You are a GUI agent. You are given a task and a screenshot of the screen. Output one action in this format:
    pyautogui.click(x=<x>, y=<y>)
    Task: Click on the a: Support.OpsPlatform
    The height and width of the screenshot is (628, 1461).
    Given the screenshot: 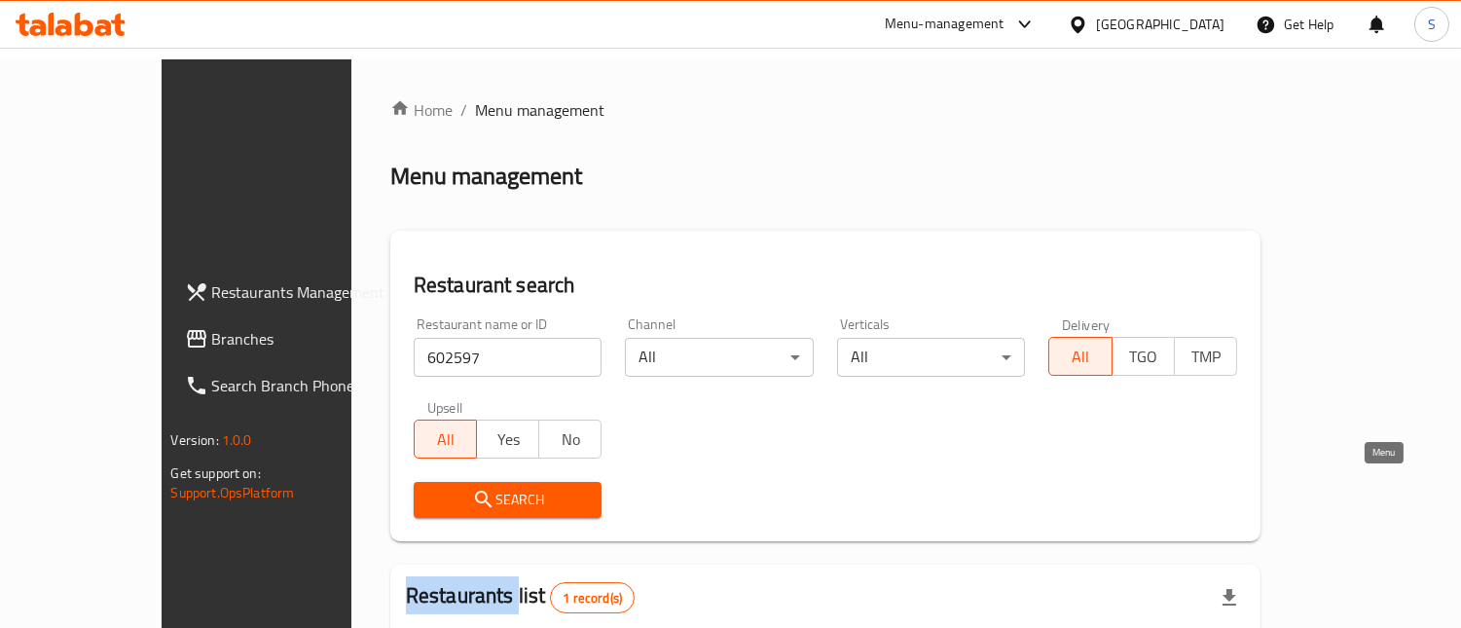 What is the action you would take?
    pyautogui.click(x=233, y=492)
    